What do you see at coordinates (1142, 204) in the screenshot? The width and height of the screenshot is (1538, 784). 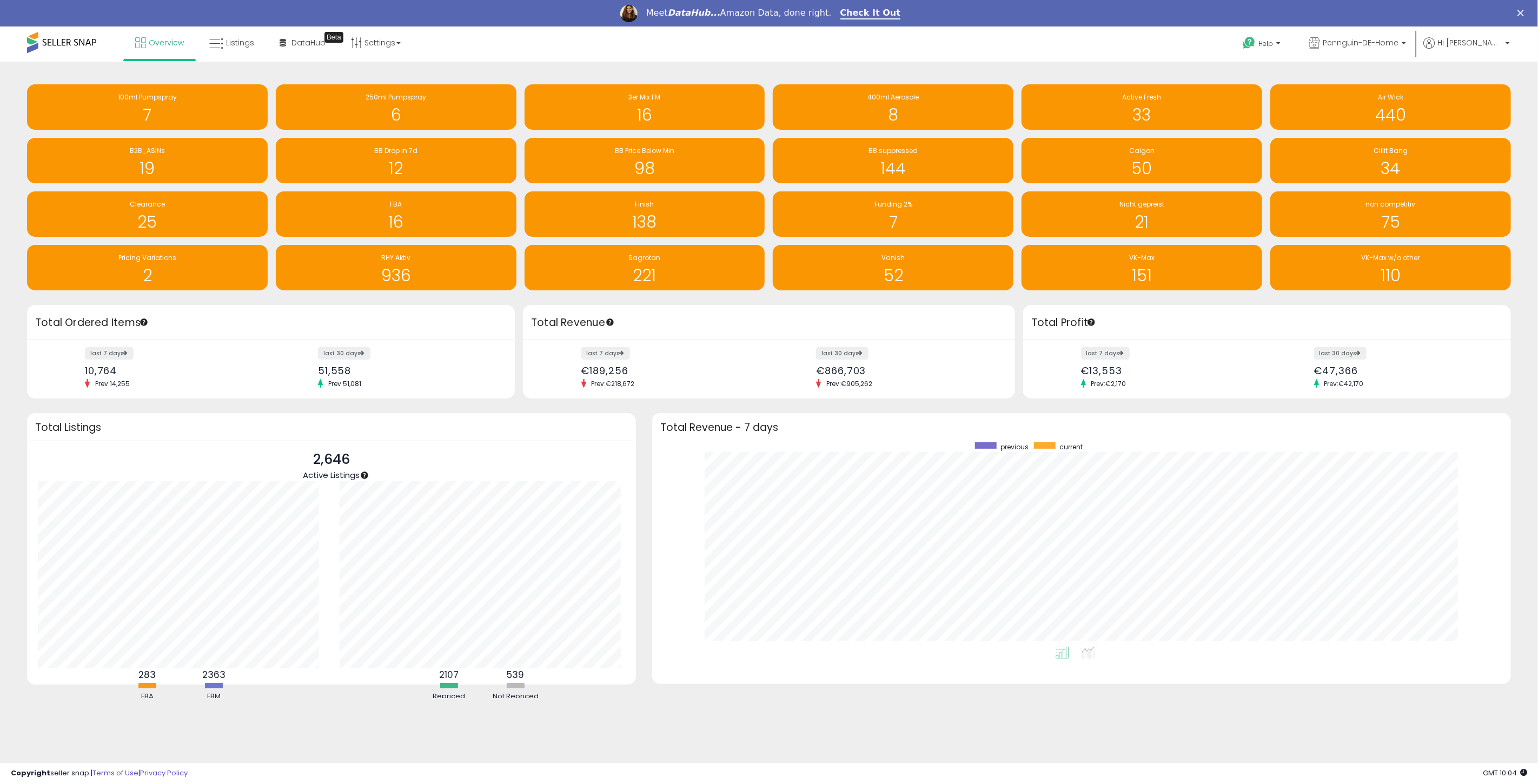 I see `span: Nicht gepreist` at bounding box center [1142, 204].